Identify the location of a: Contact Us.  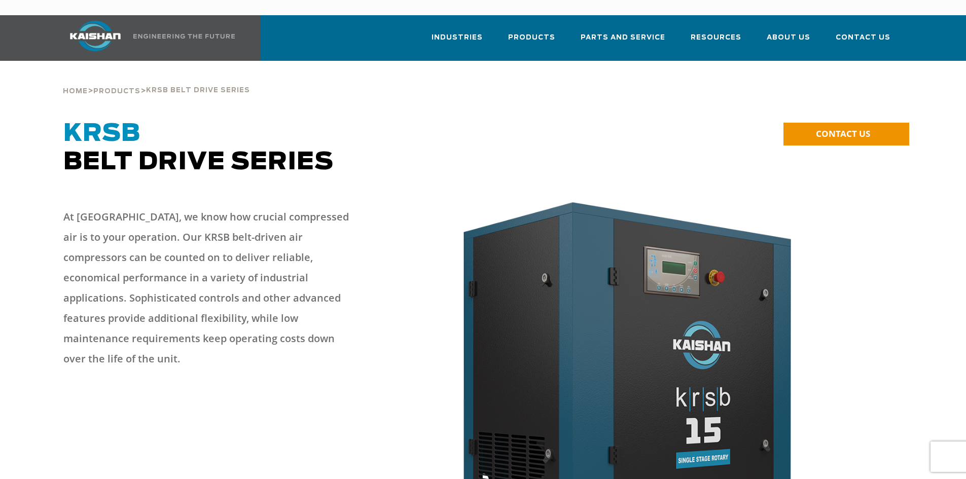
(863, 42).